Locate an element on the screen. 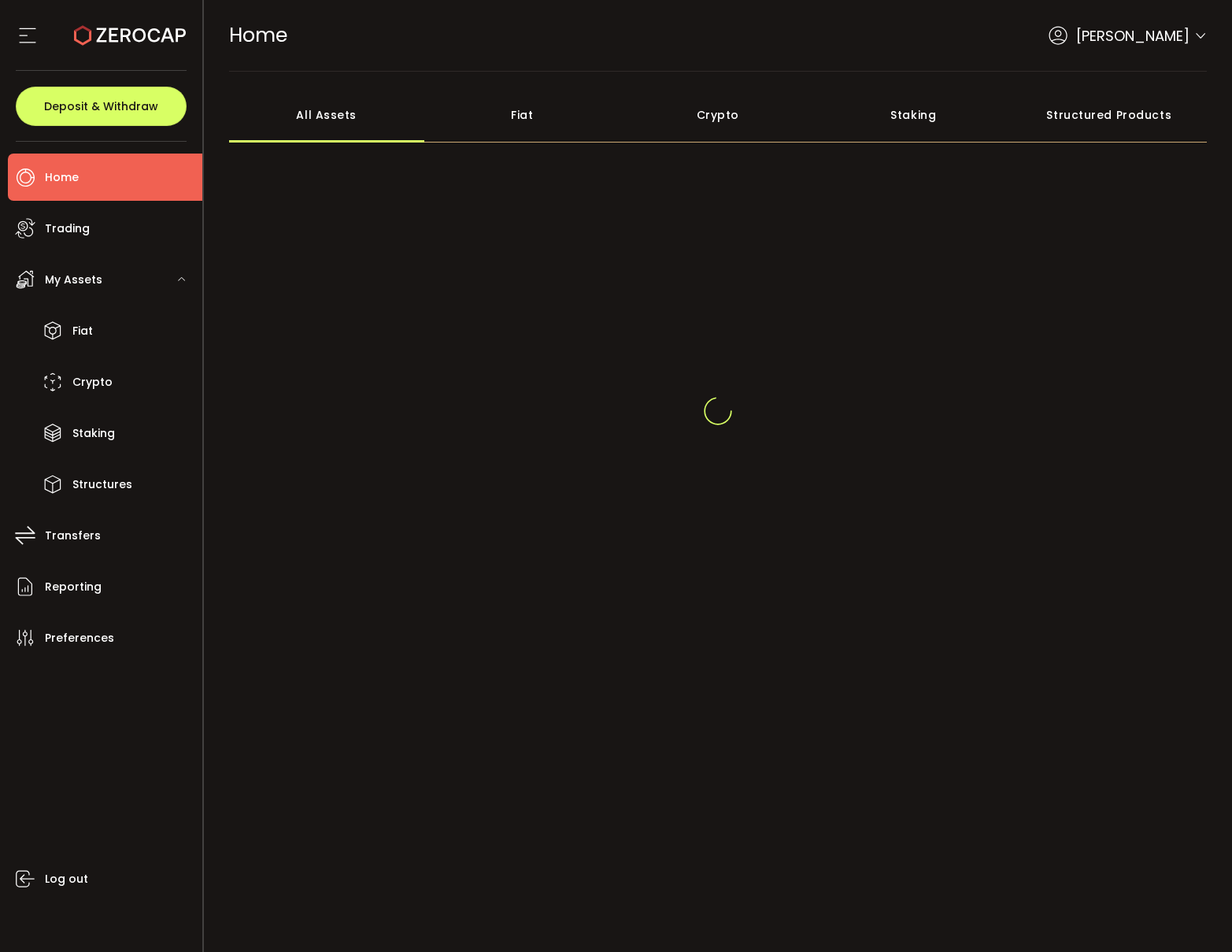 The width and height of the screenshot is (1232, 952). span: Transfers is located at coordinates (73, 535).